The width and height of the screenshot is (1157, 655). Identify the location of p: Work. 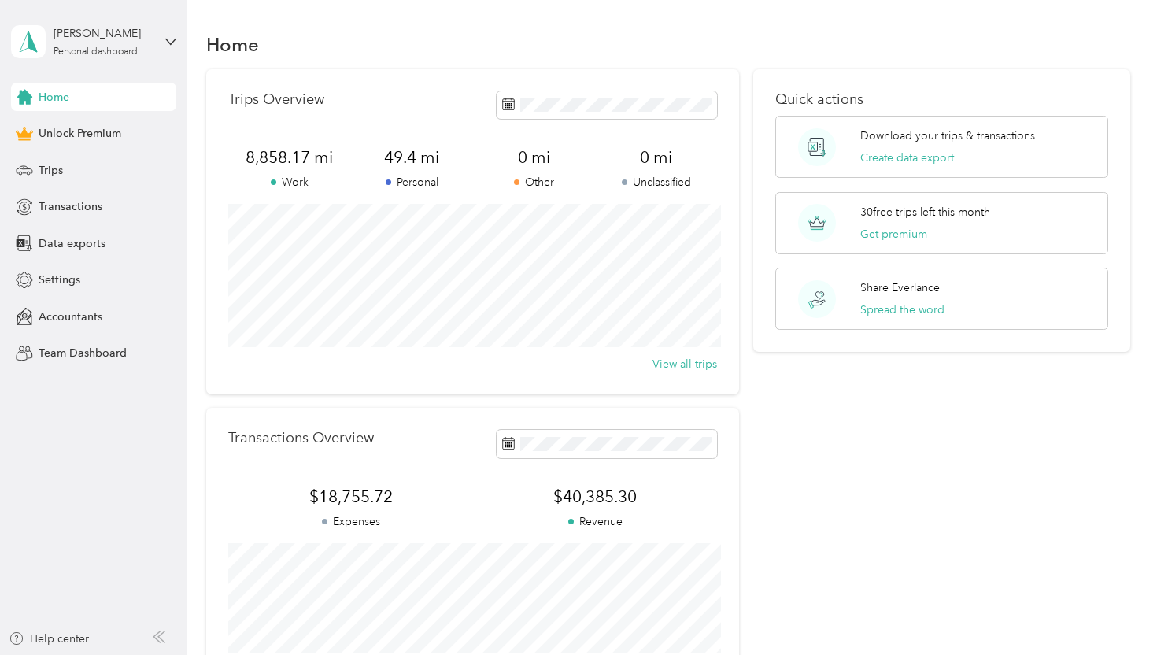
(289, 182).